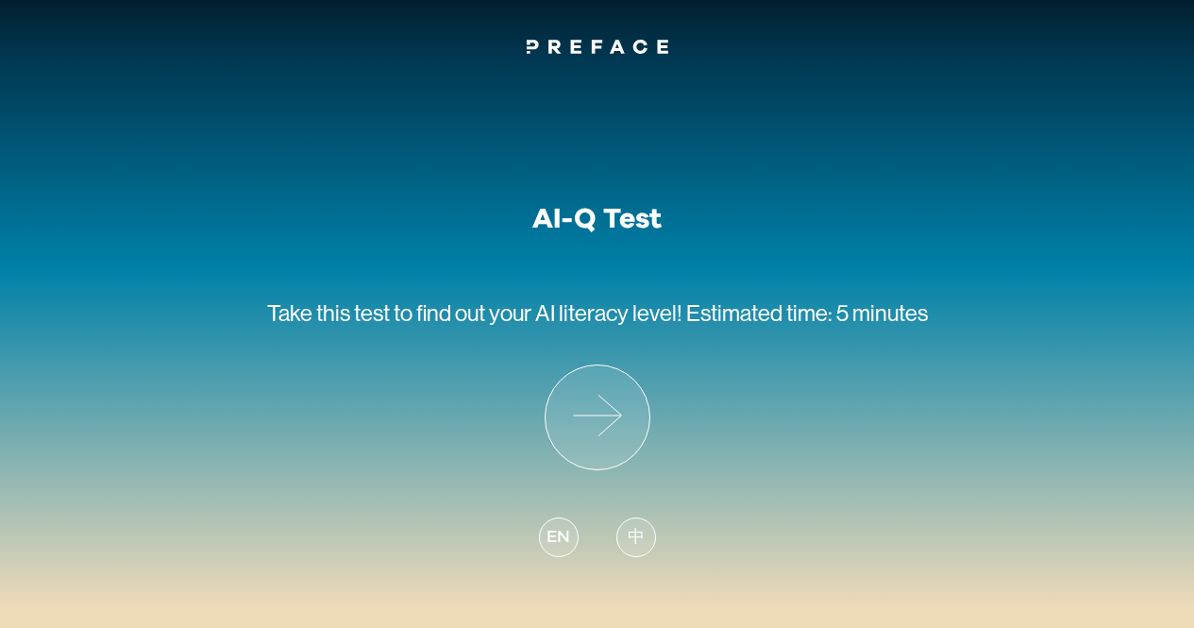 The image size is (1194, 628). Describe the element at coordinates (807, 312) in the screenshot. I see `span: Estimated time: 5 minutes` at that location.